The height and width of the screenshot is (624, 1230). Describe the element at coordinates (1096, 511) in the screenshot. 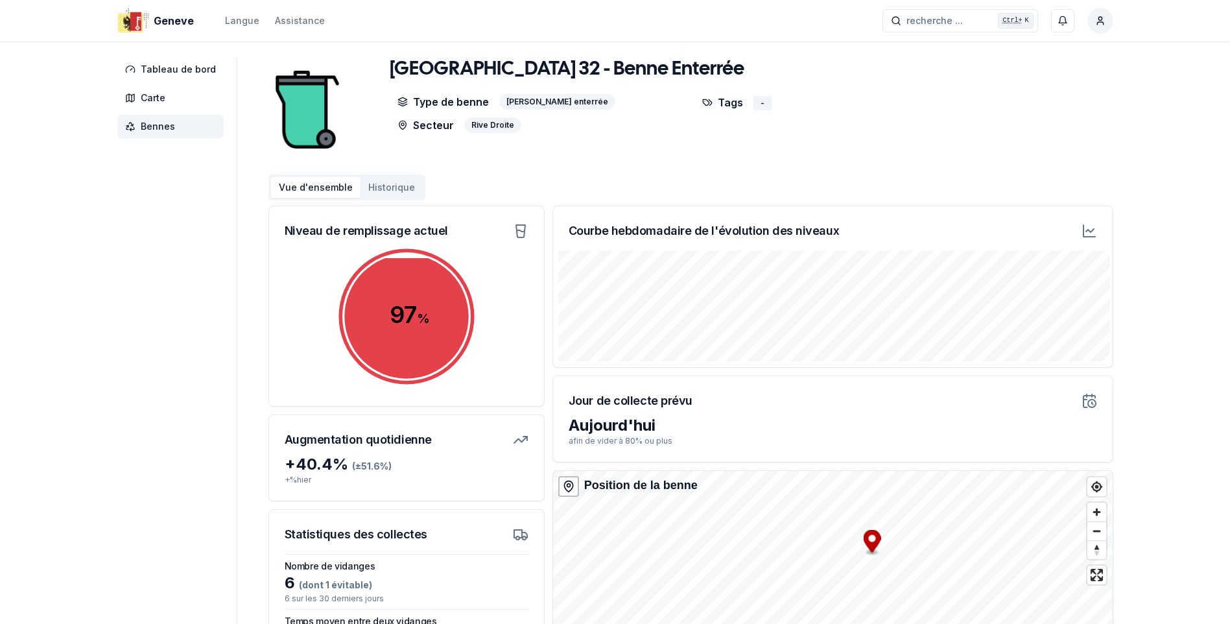

I see `span: Zoom in` at that location.